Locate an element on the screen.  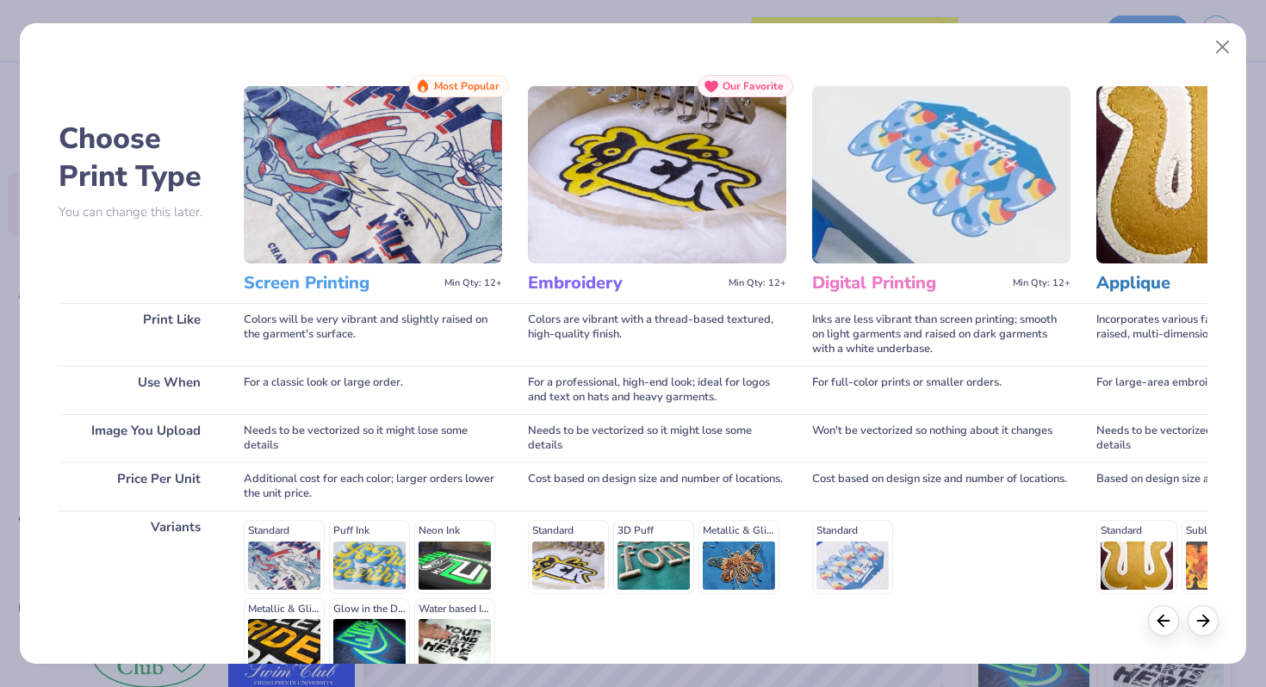
div: Inks are less vibrant than screen printing; smooth on light garments and raised on dark garments ... is located at coordinates (941, 334).